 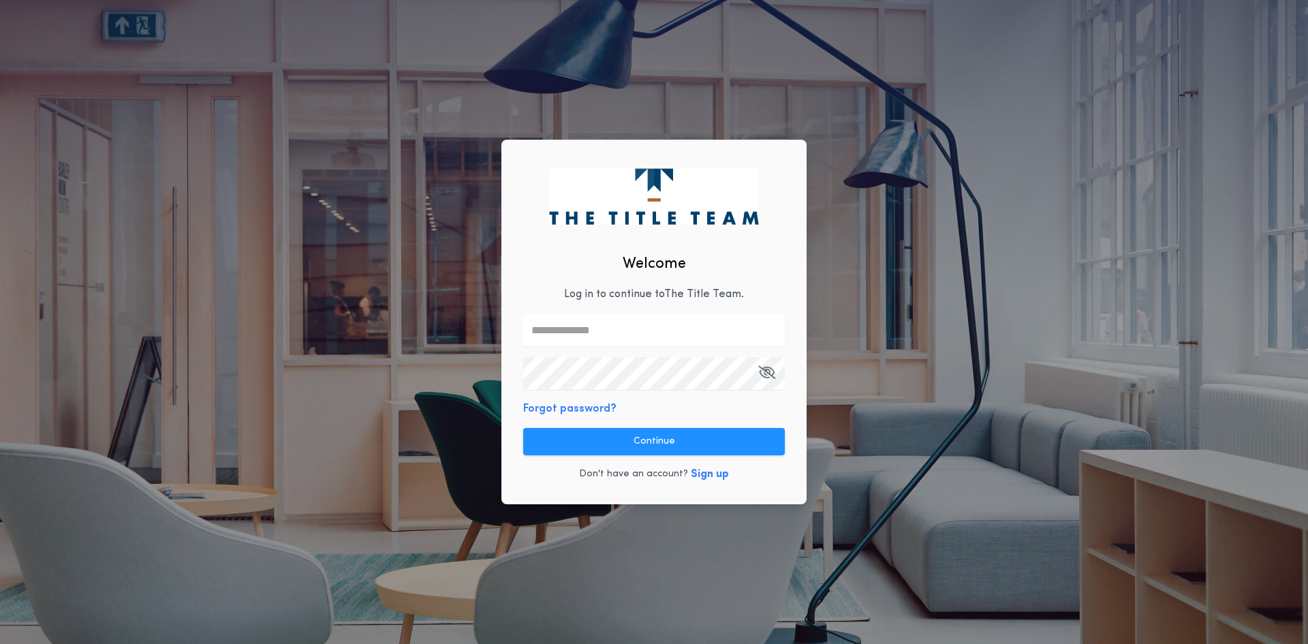 What do you see at coordinates (653, 196) in the screenshot?
I see `img: logo` at bounding box center [653, 196].